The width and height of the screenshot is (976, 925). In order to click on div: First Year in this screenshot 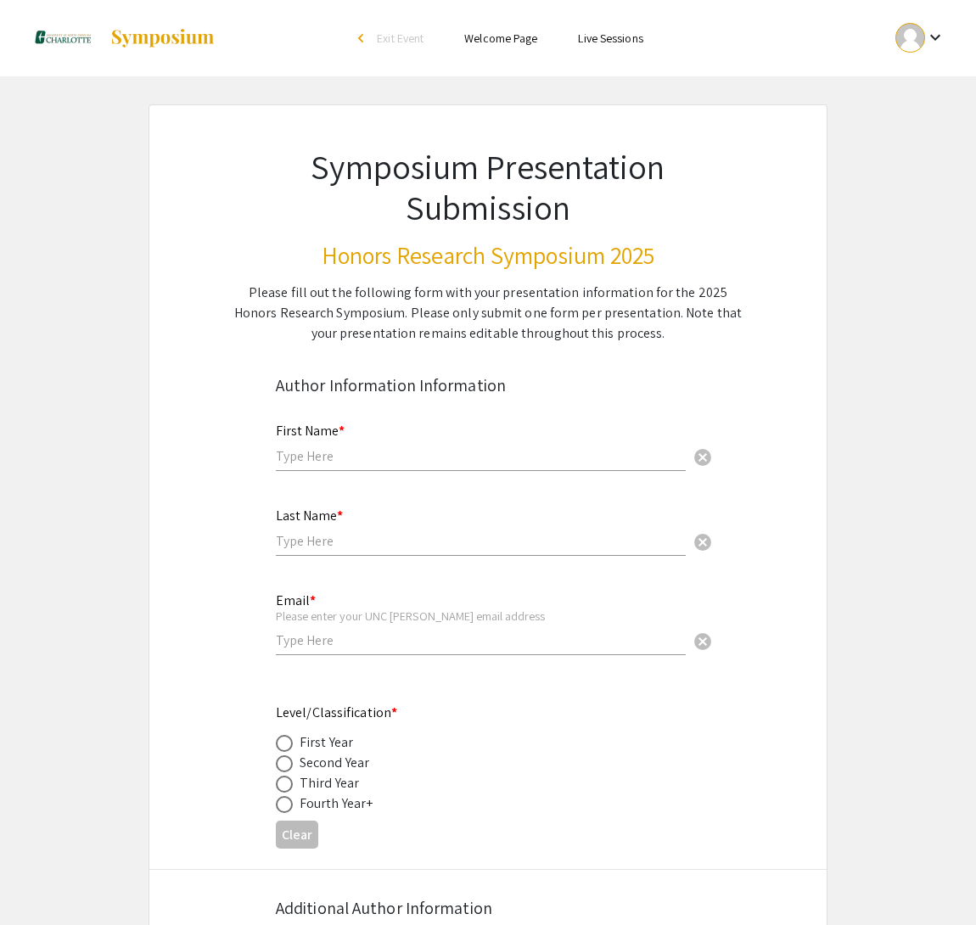, I will do `click(326, 743)`.